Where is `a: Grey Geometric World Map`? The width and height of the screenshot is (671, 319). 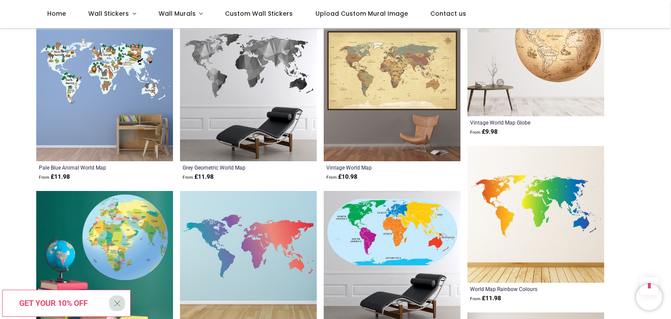 a: Grey Geometric World Map is located at coordinates (235, 167).